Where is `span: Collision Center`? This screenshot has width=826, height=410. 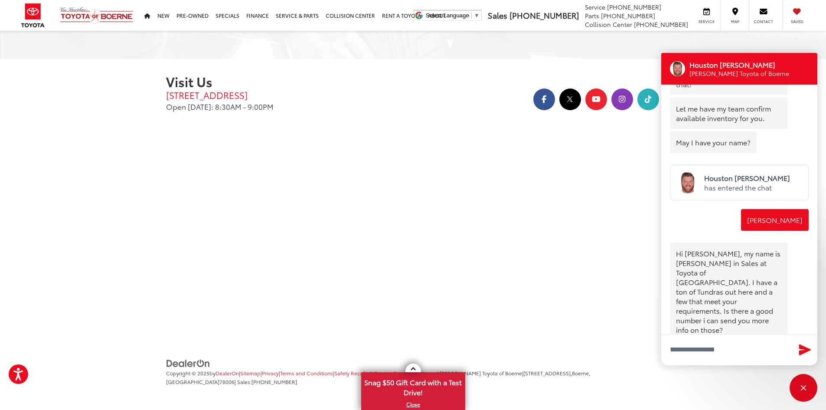
span: Collision Center is located at coordinates (608, 24).